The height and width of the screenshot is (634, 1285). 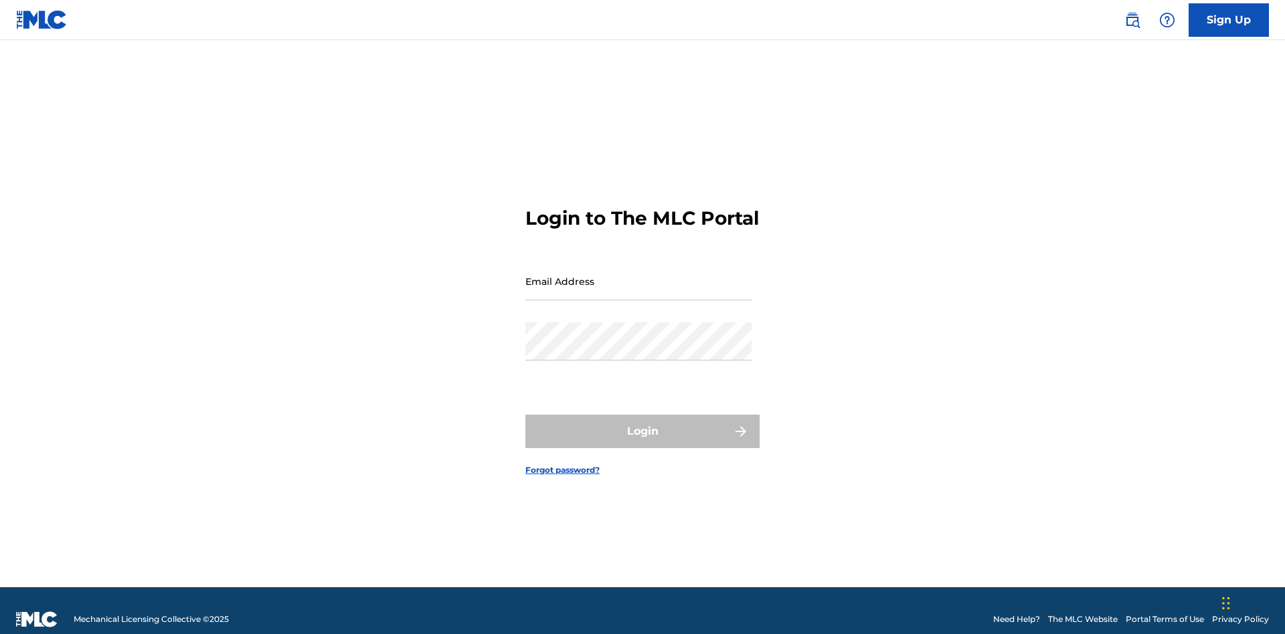 What do you see at coordinates (1226, 604) in the screenshot?
I see `div: Drag` at bounding box center [1226, 604].